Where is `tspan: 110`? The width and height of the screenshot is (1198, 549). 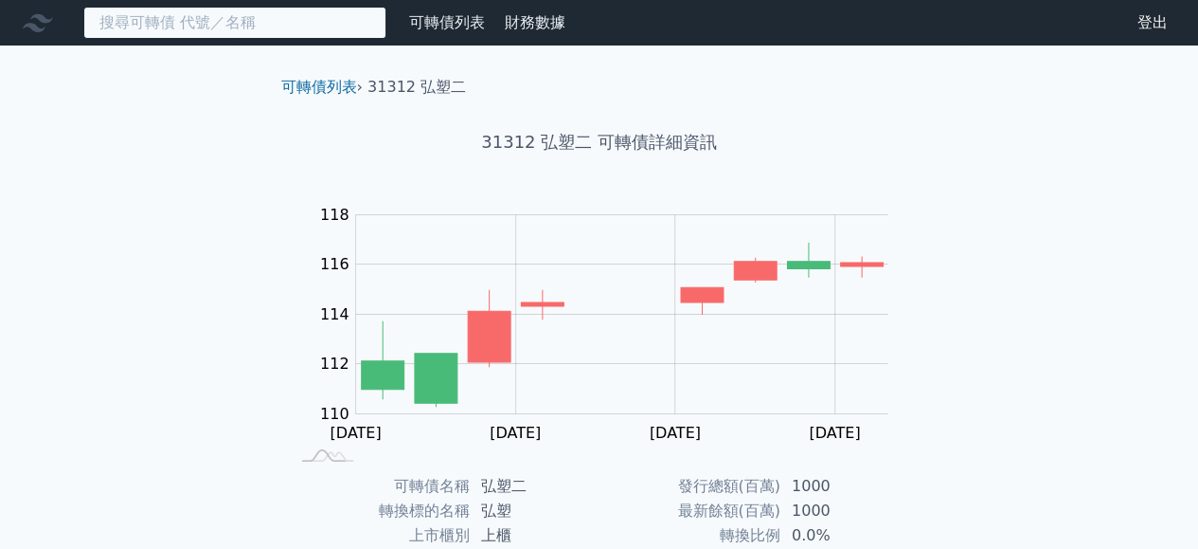
tspan: 110 is located at coordinates (334, 413).